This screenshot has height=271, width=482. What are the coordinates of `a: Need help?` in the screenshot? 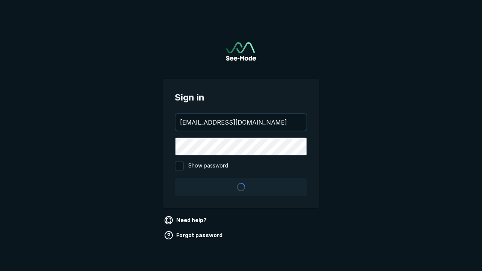 It's located at (186, 220).